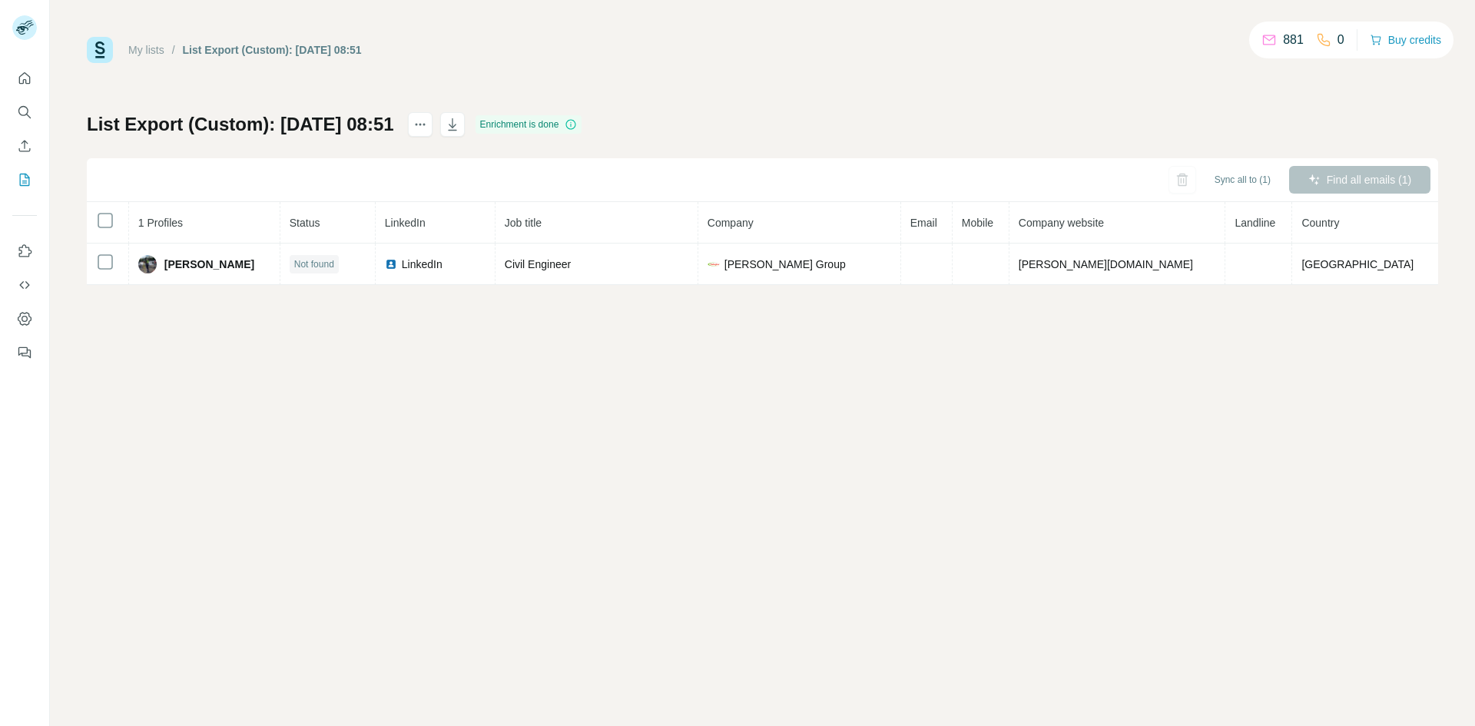 This screenshot has width=1475, height=726. Describe the element at coordinates (25, 146) in the screenshot. I see `button: Enrich CSV` at that location.